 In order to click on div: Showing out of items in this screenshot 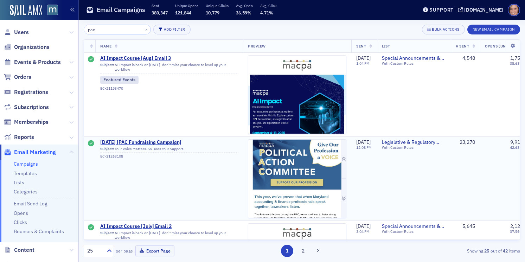, I will do `click(449, 251)`.